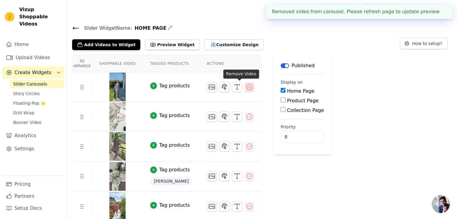  What do you see at coordinates (37, 123) in the screenshot?
I see `a: Banner Video` at bounding box center [37, 123].